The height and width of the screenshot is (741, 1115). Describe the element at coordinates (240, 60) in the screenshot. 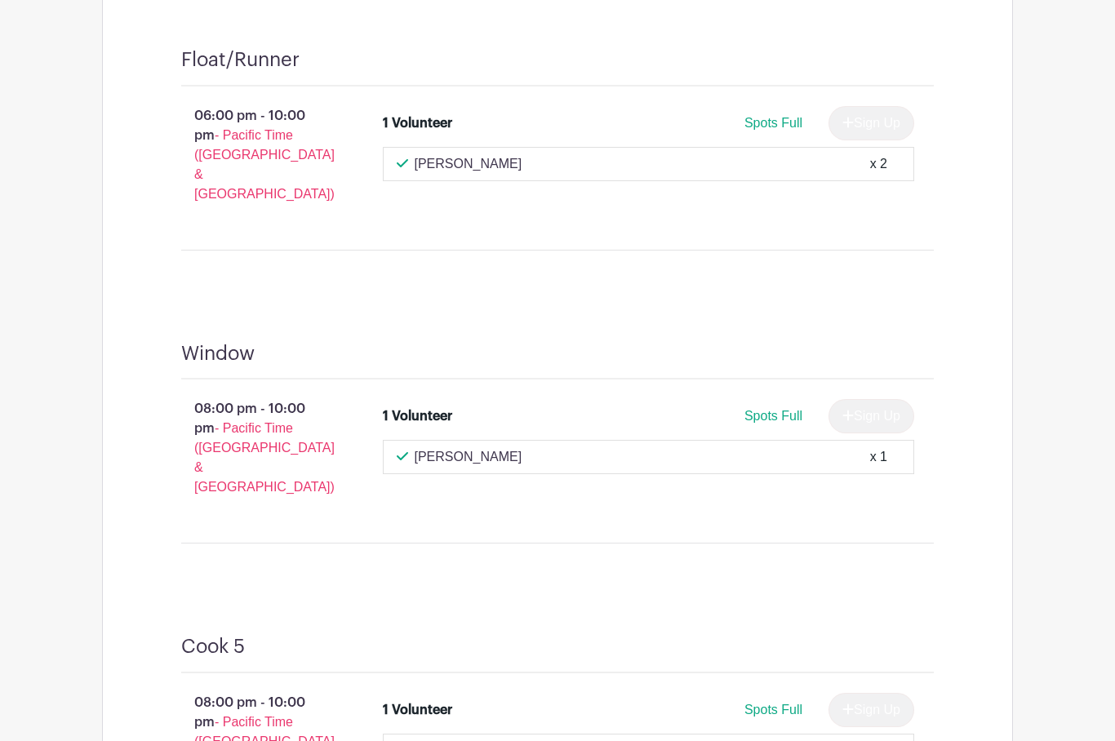

I see `h4: Float/Runner` at that location.